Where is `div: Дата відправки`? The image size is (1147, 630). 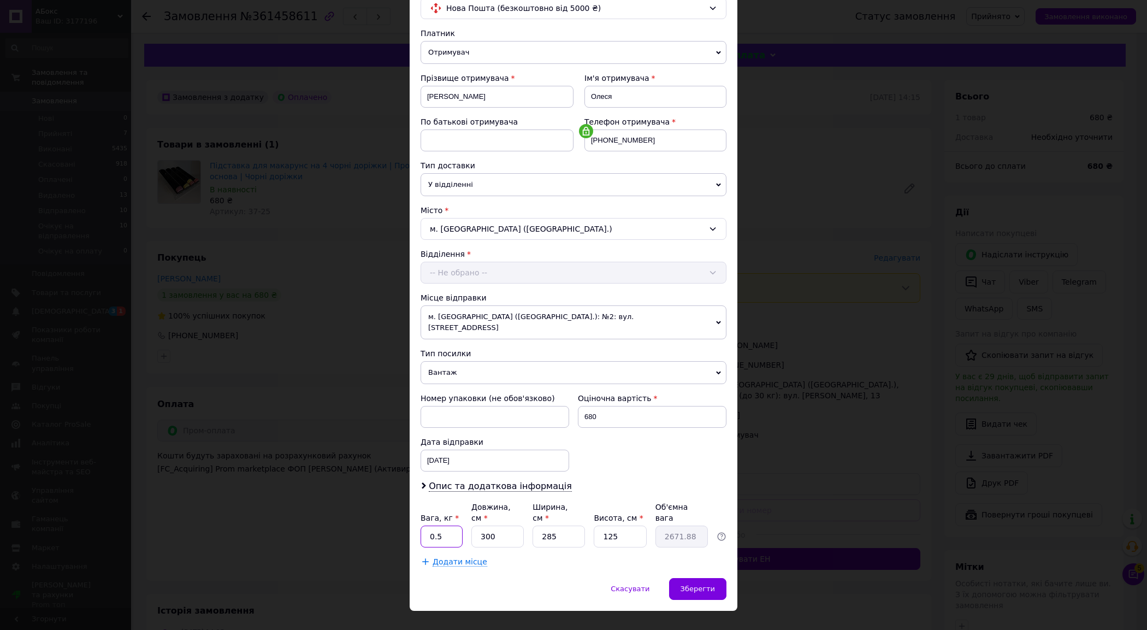
div: Дата відправки is located at coordinates (495, 442).